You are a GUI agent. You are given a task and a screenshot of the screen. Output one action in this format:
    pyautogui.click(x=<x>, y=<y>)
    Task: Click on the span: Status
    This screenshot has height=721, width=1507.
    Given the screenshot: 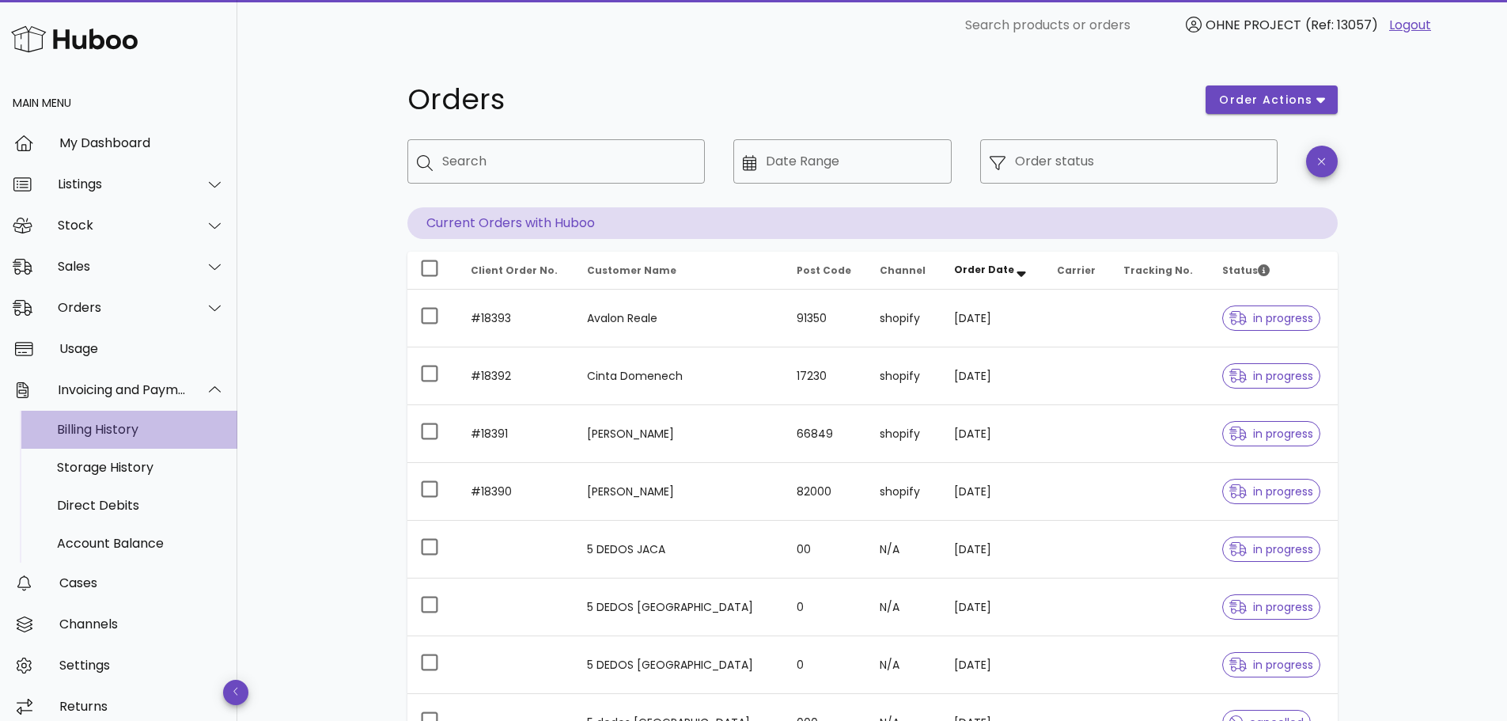 What is the action you would take?
    pyautogui.click(x=1246, y=270)
    